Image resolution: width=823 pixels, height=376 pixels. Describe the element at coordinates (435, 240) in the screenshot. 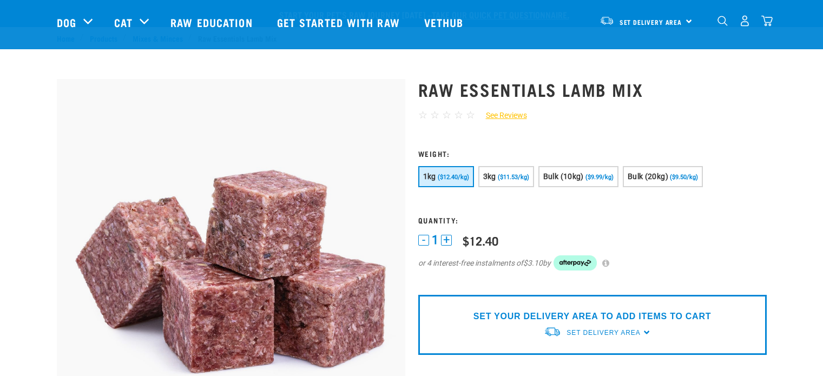

I see `span: 1` at that location.